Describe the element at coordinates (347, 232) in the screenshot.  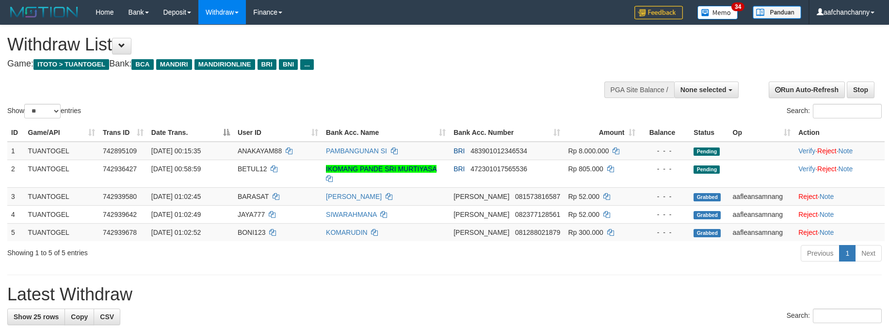
I see `a: KOMARUDIN` at that location.